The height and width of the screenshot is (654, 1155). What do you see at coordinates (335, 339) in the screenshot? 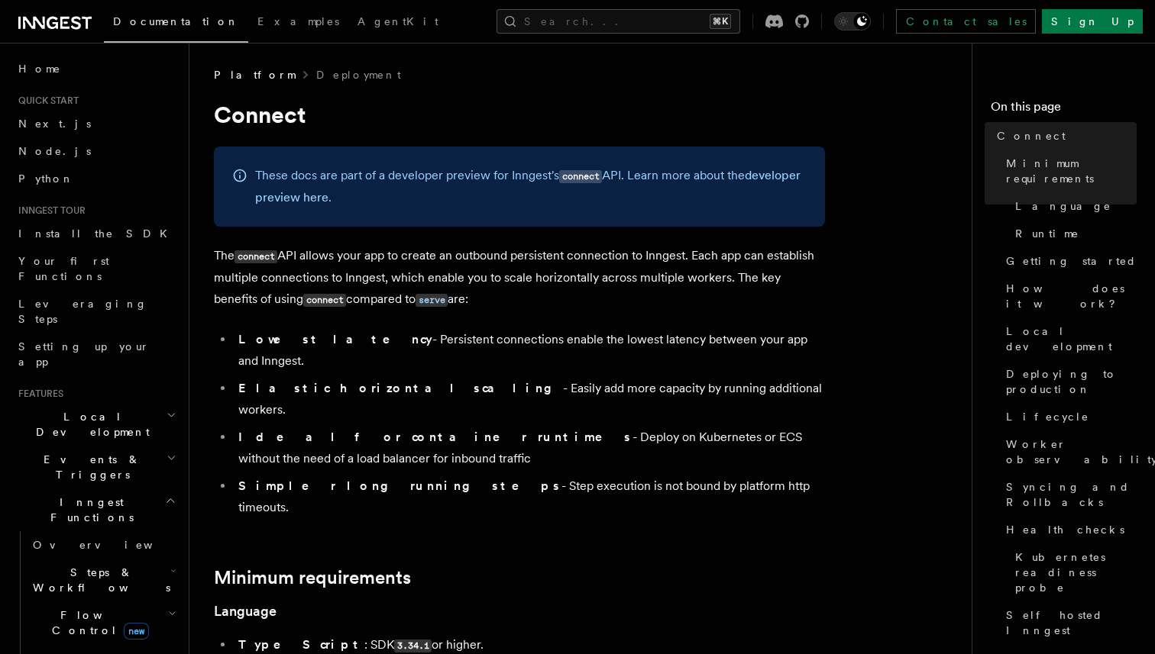
I see `strong: Lowest latency` at bounding box center [335, 339].